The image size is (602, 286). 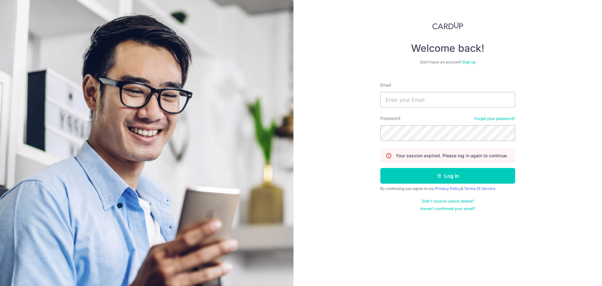 I want to click on img: CardUp Logo, so click(x=448, y=26).